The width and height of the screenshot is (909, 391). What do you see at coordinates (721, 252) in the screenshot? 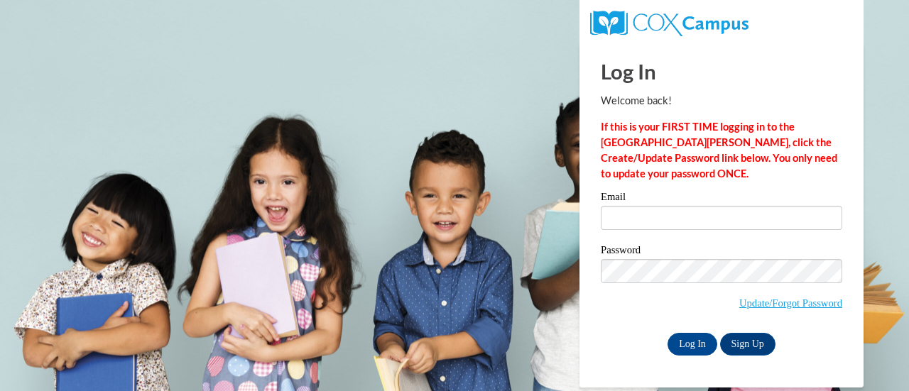
I see `label: Password` at bounding box center [721, 252].